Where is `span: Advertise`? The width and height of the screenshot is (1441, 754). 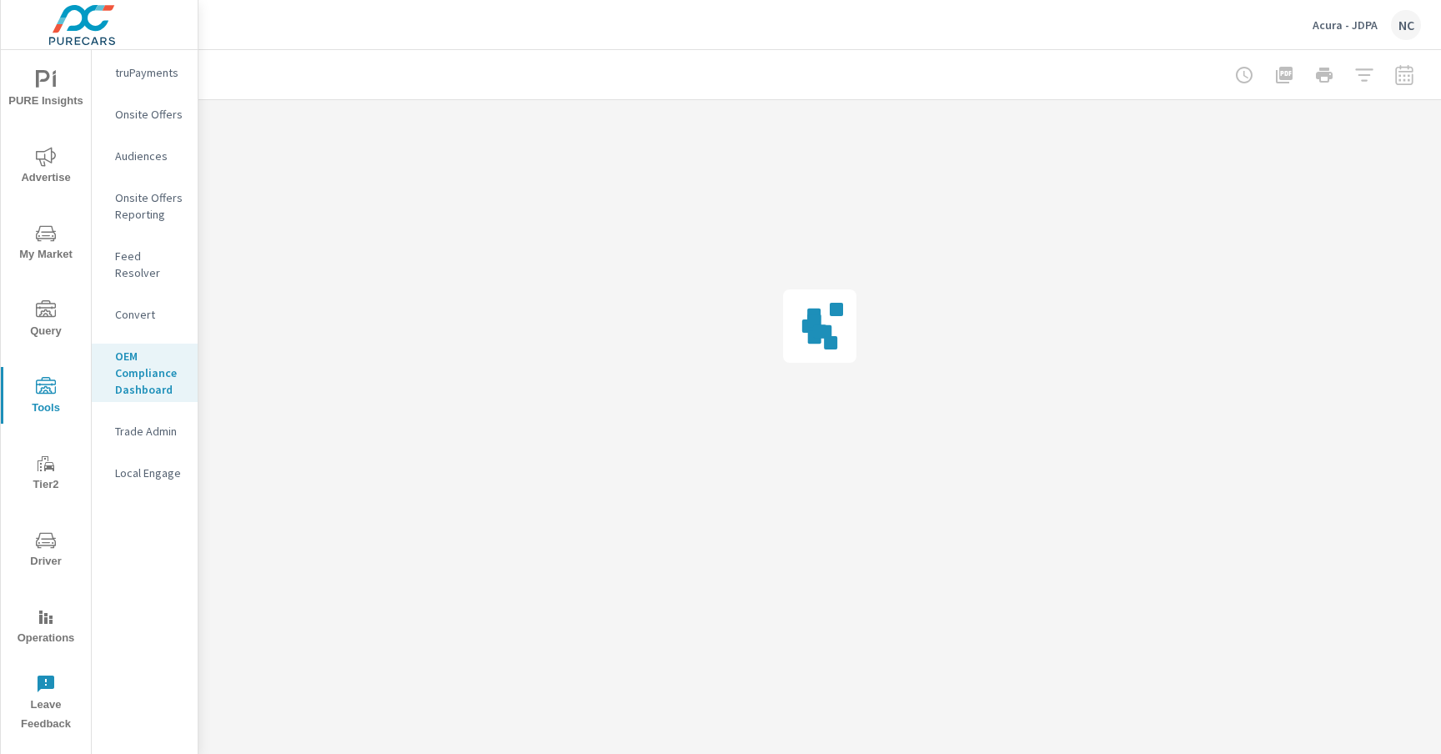
span: Advertise is located at coordinates (46, 167).